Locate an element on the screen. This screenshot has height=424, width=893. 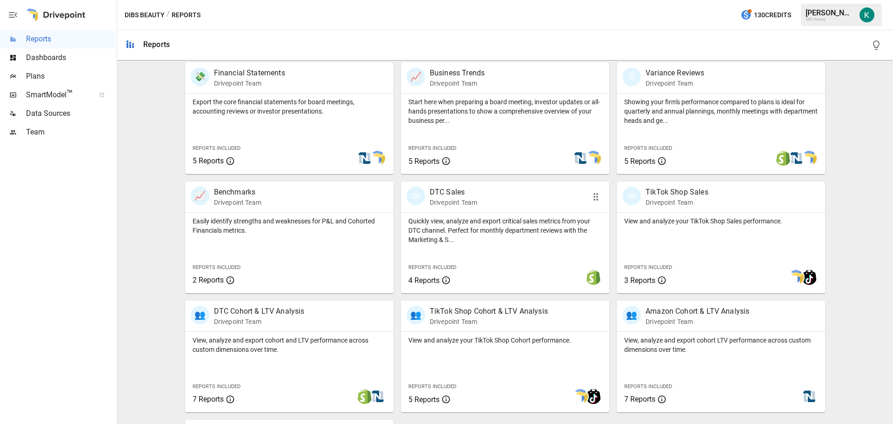
p: Benchmarks is located at coordinates (238, 192).